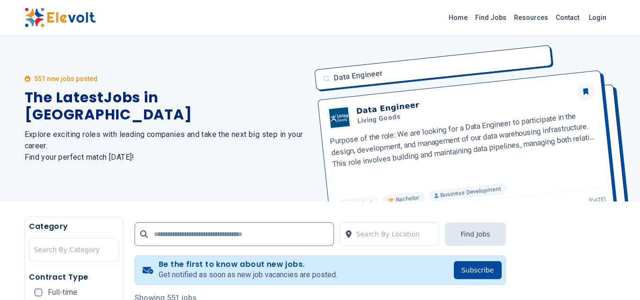  I want to click on button: Find Jobs, so click(475, 234).